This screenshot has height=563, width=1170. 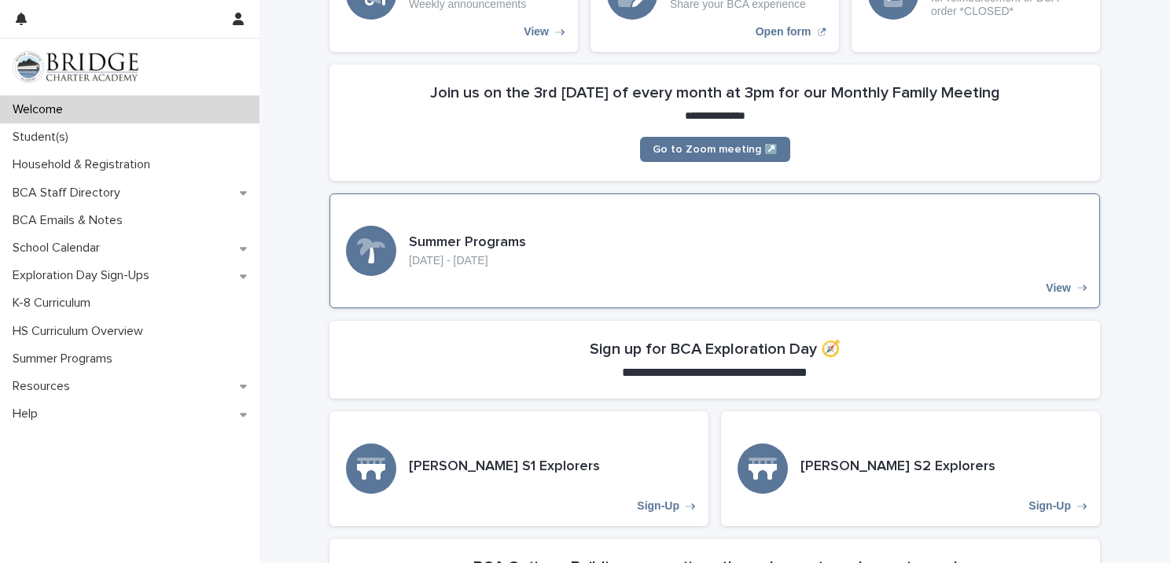 I want to click on h2: Sign up for BCA Exploration Day 🧭, so click(x=715, y=349).